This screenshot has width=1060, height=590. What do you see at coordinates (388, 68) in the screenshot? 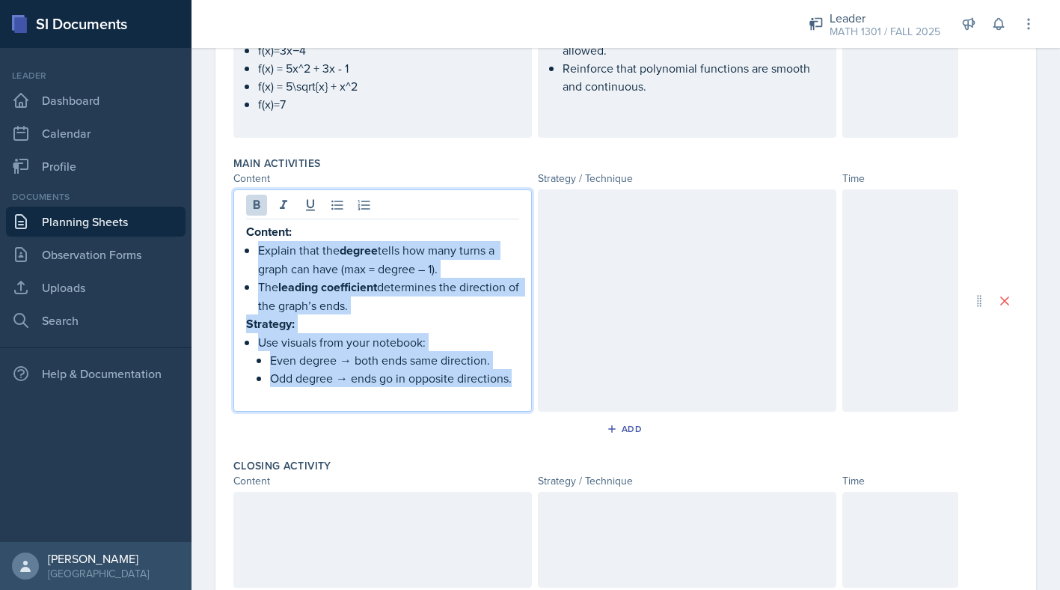
I see `p: f(x) = 5x^2 + 3x - 1` at bounding box center [388, 68].